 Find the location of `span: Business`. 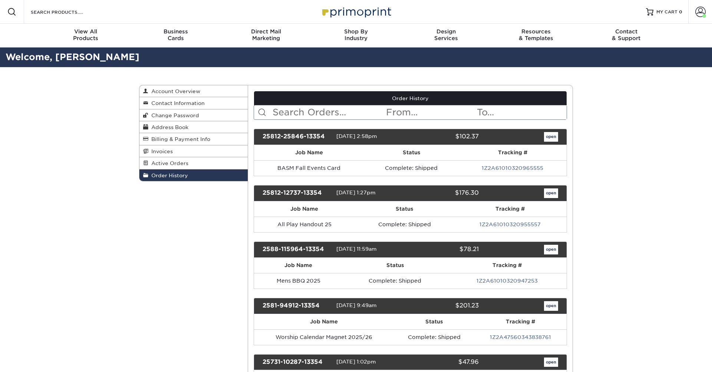

span: Business is located at coordinates (176, 32).